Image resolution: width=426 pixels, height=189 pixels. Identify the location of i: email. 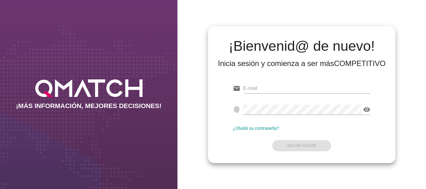
(236, 88).